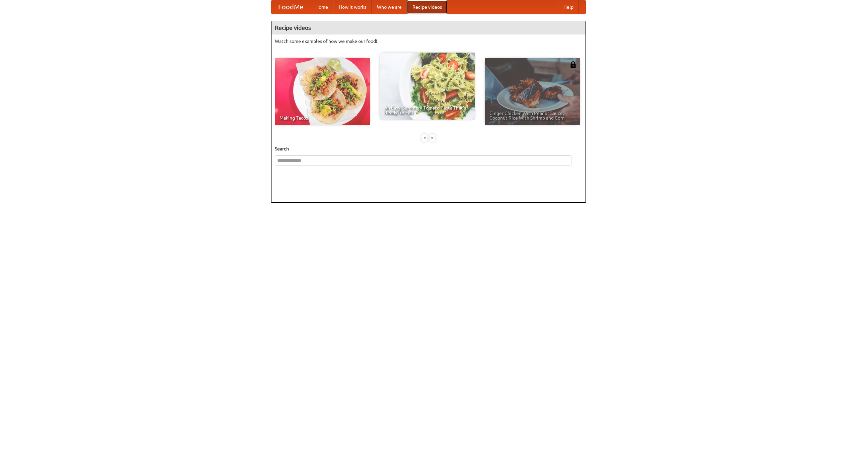 The width and height of the screenshot is (857, 474). What do you see at coordinates (352, 7) in the screenshot?
I see `a: How it works` at bounding box center [352, 7].